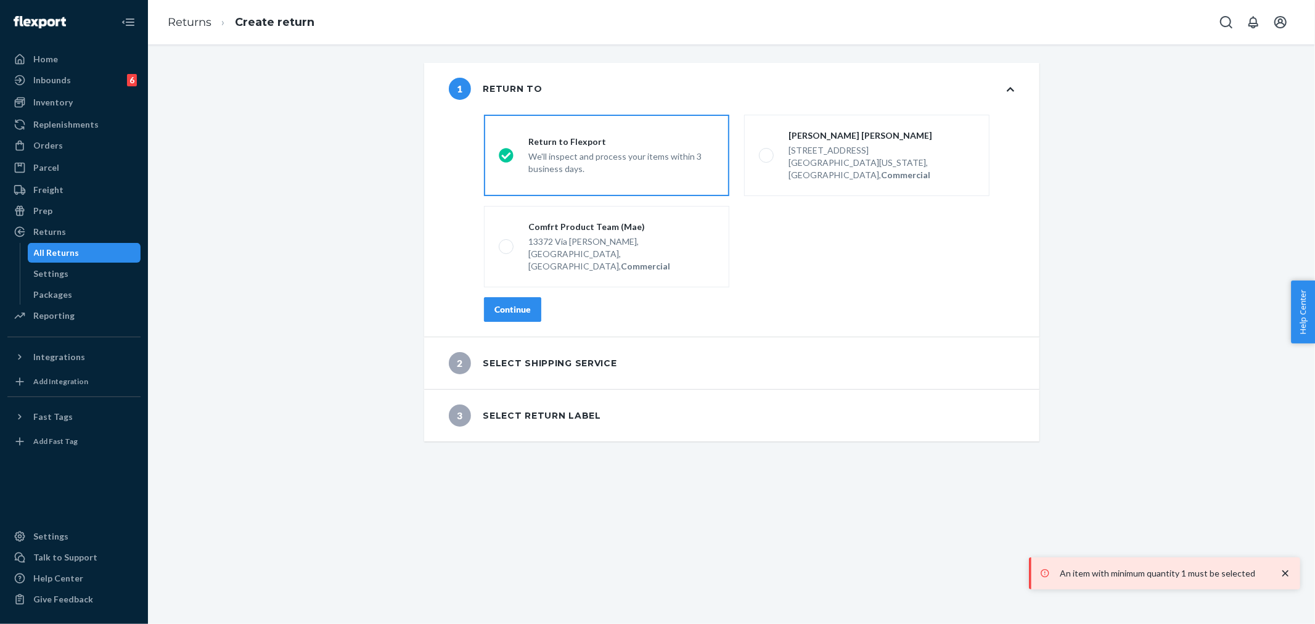 Image resolution: width=1315 pixels, height=624 pixels. What do you see at coordinates (46, 168) in the screenshot?
I see `div: Parcel` at bounding box center [46, 168].